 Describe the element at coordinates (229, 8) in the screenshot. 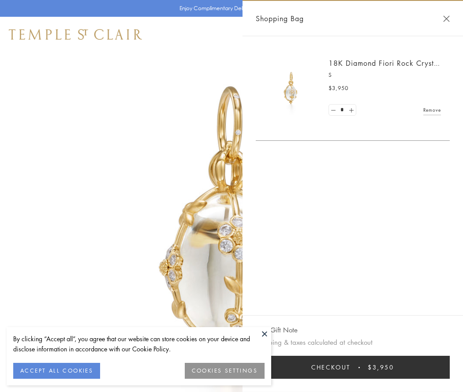

I see `p: Enjoy Complimentary Delivery & Returns` at that location.